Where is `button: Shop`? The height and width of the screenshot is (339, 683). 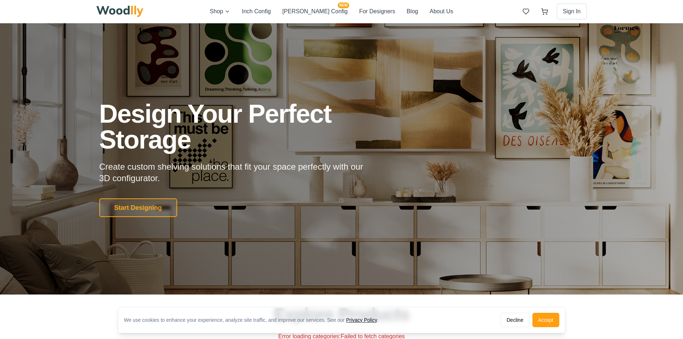 button: Shop is located at coordinates (220, 11).